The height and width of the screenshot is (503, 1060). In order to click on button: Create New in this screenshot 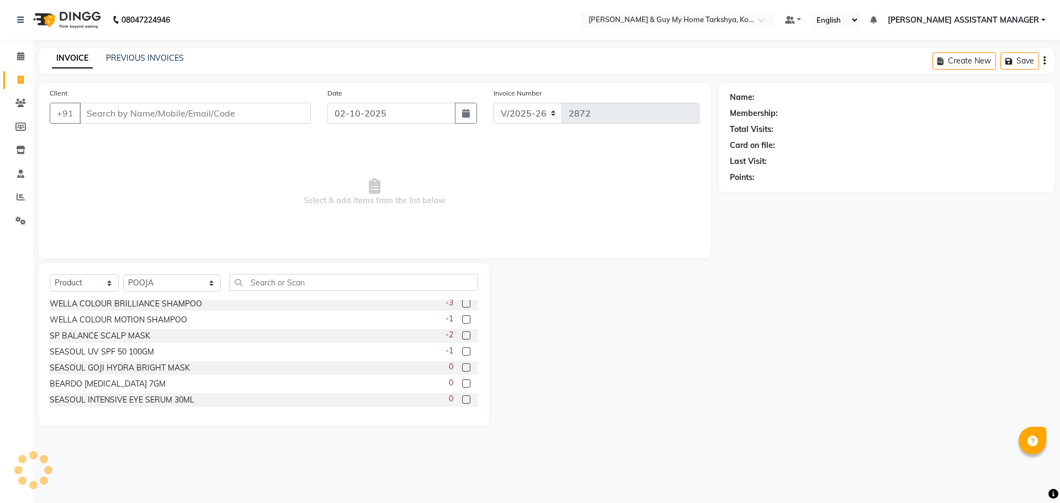, I will do `click(964, 61)`.